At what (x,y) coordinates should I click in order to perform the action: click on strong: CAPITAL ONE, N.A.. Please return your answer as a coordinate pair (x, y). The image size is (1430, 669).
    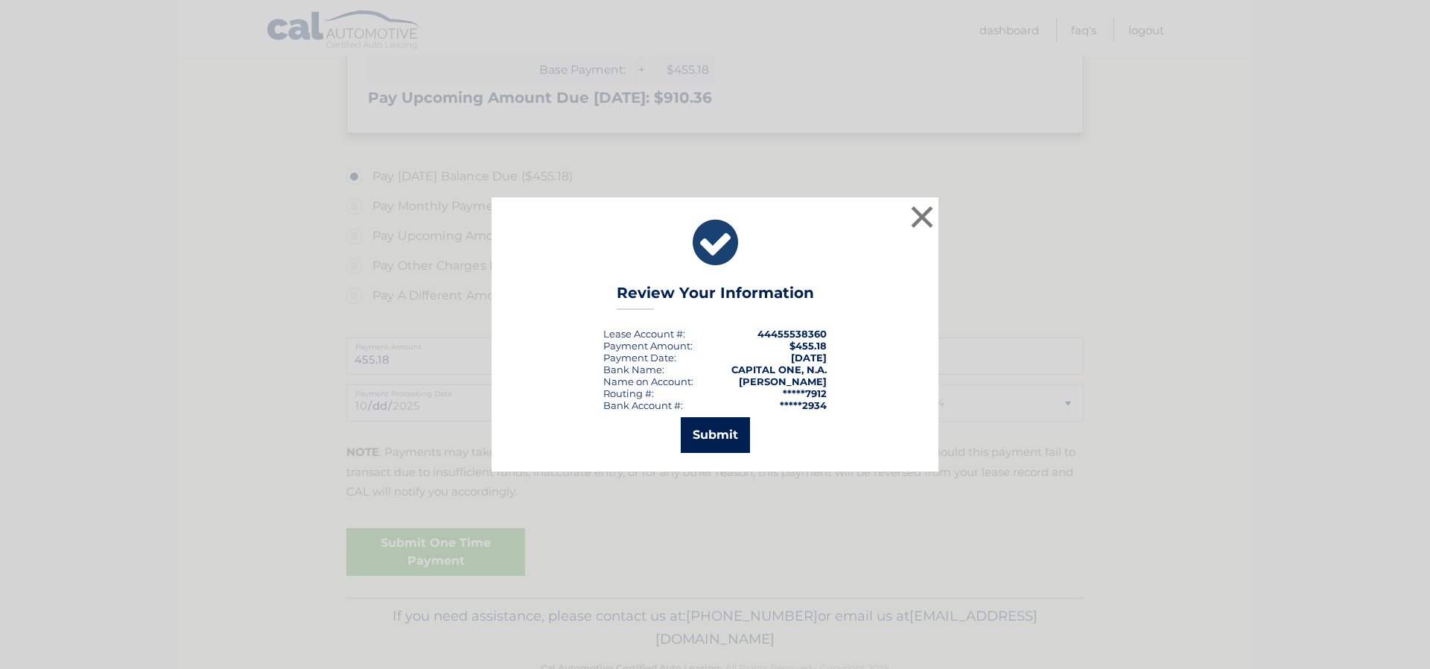
    Looking at the image, I should click on (779, 369).